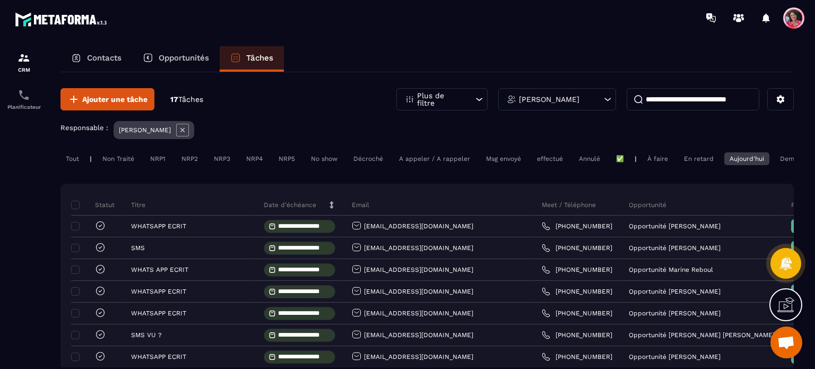  Describe the element at coordinates (671, 270) in the screenshot. I see `p: Opportunité Marine Reboul` at that location.